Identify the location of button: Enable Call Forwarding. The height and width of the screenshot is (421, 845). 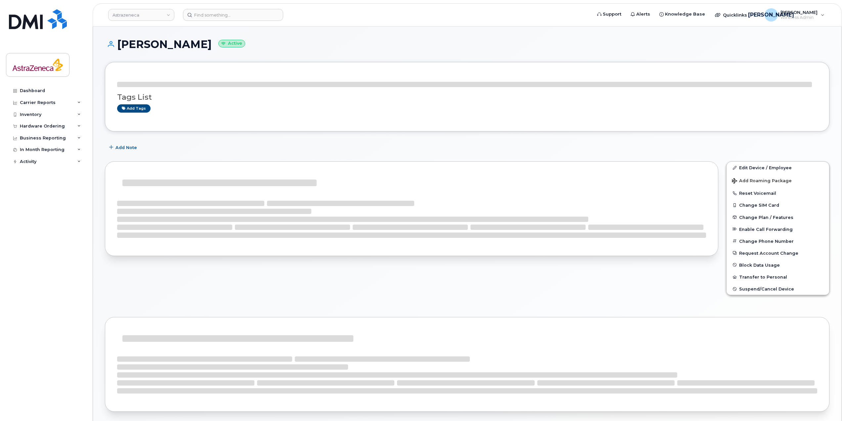
(778, 229).